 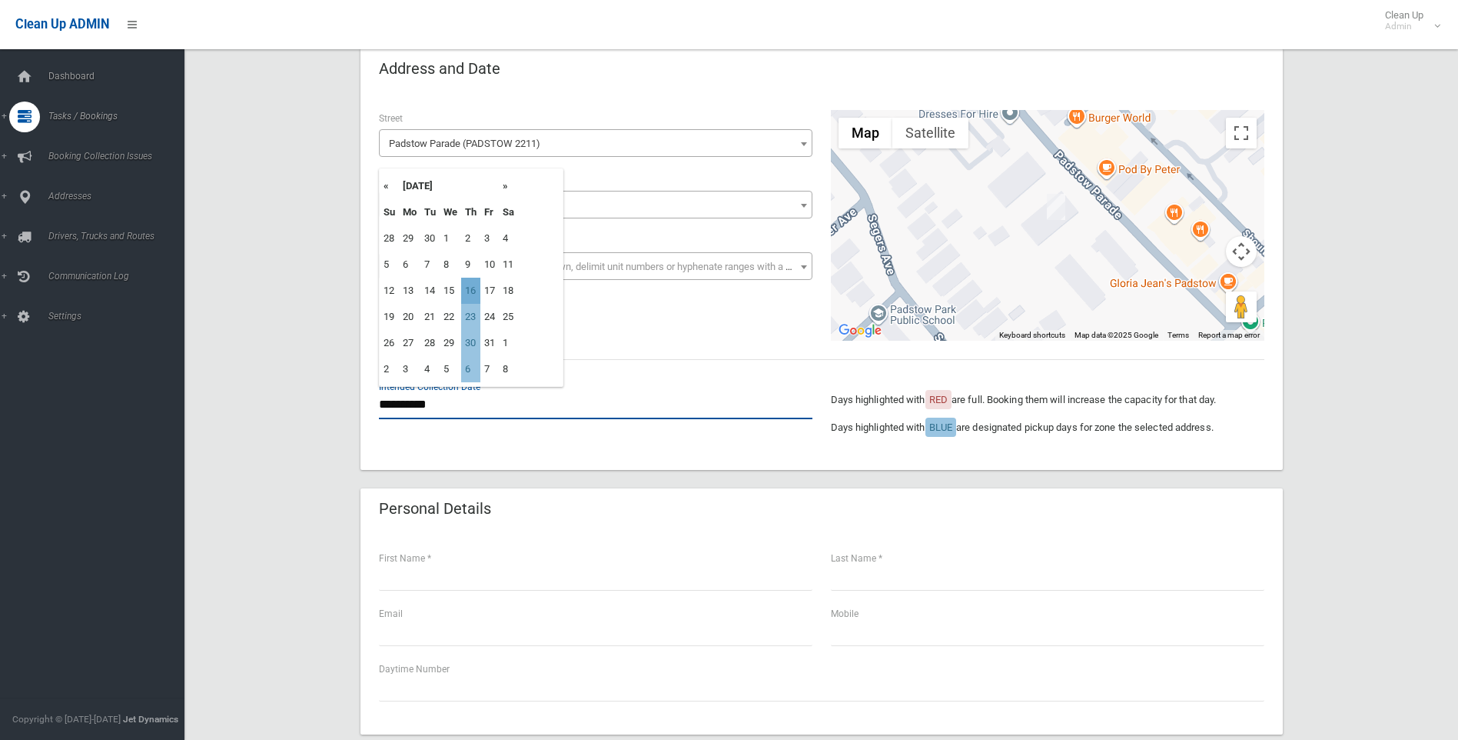 I want to click on td: 22, so click(x=450, y=317).